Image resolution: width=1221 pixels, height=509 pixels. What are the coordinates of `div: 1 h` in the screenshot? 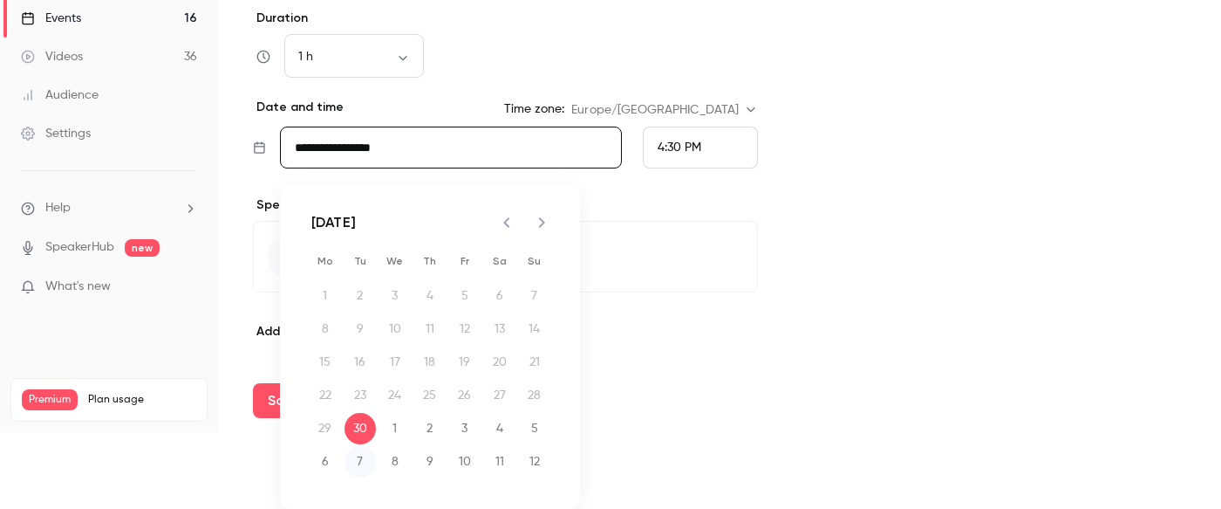 It's located at (354, 57).